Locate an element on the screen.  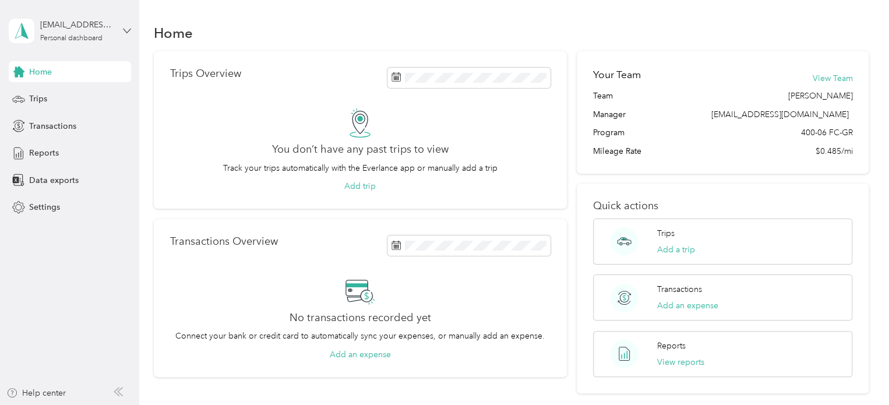
p: Connect your bank or credit card to automatically sync your expenses, or manually add an expense. is located at coordinates (360, 336).